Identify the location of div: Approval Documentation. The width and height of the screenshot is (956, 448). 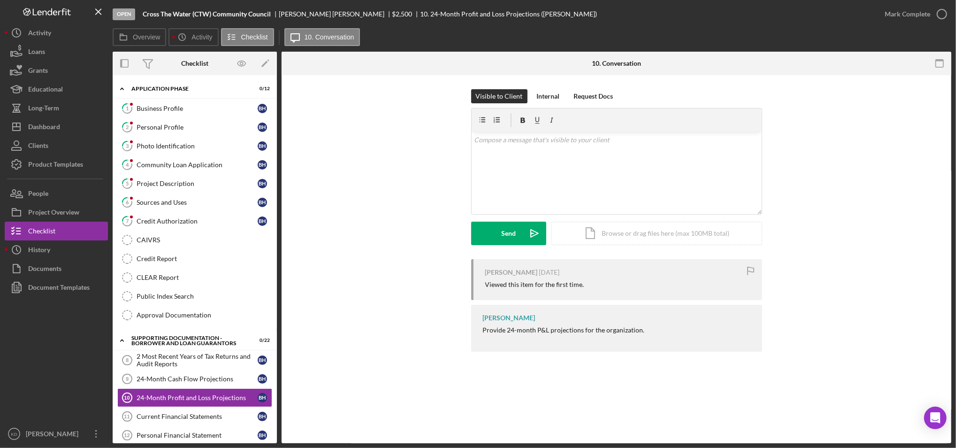
(204, 315).